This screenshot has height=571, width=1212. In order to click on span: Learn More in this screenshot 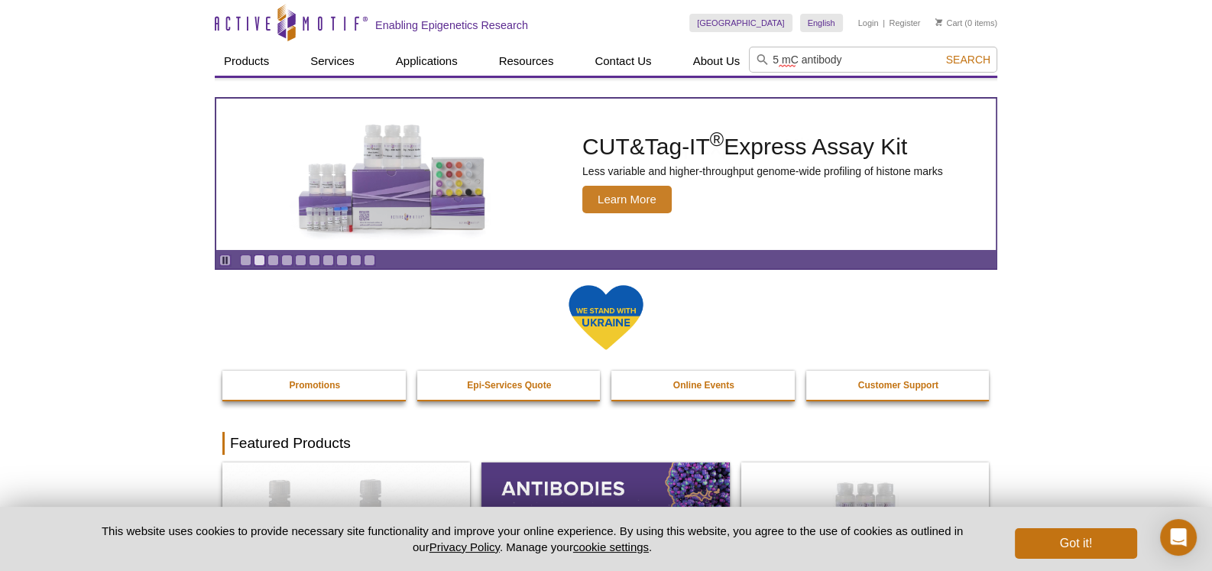, I will do `click(627, 200)`.